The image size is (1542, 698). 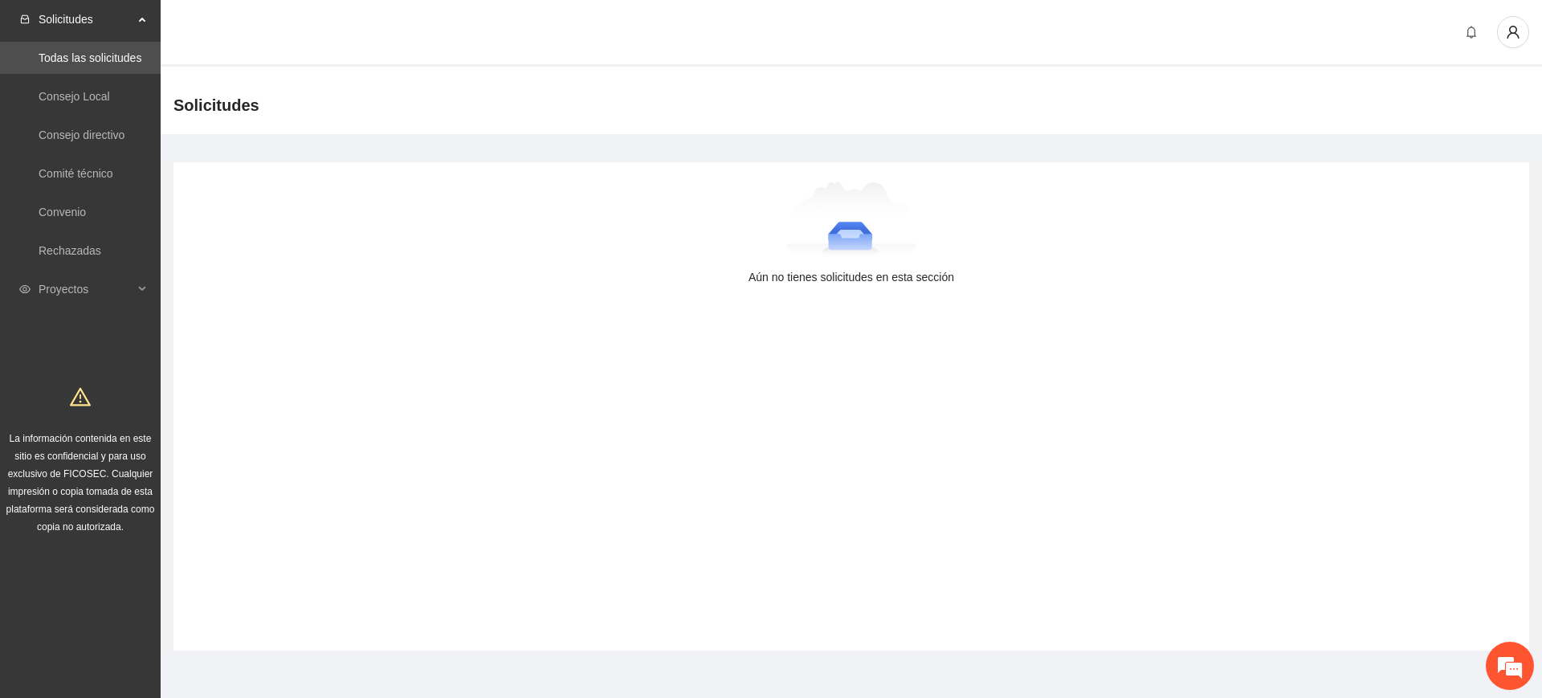 I want to click on a: Consejo Local, so click(x=74, y=96).